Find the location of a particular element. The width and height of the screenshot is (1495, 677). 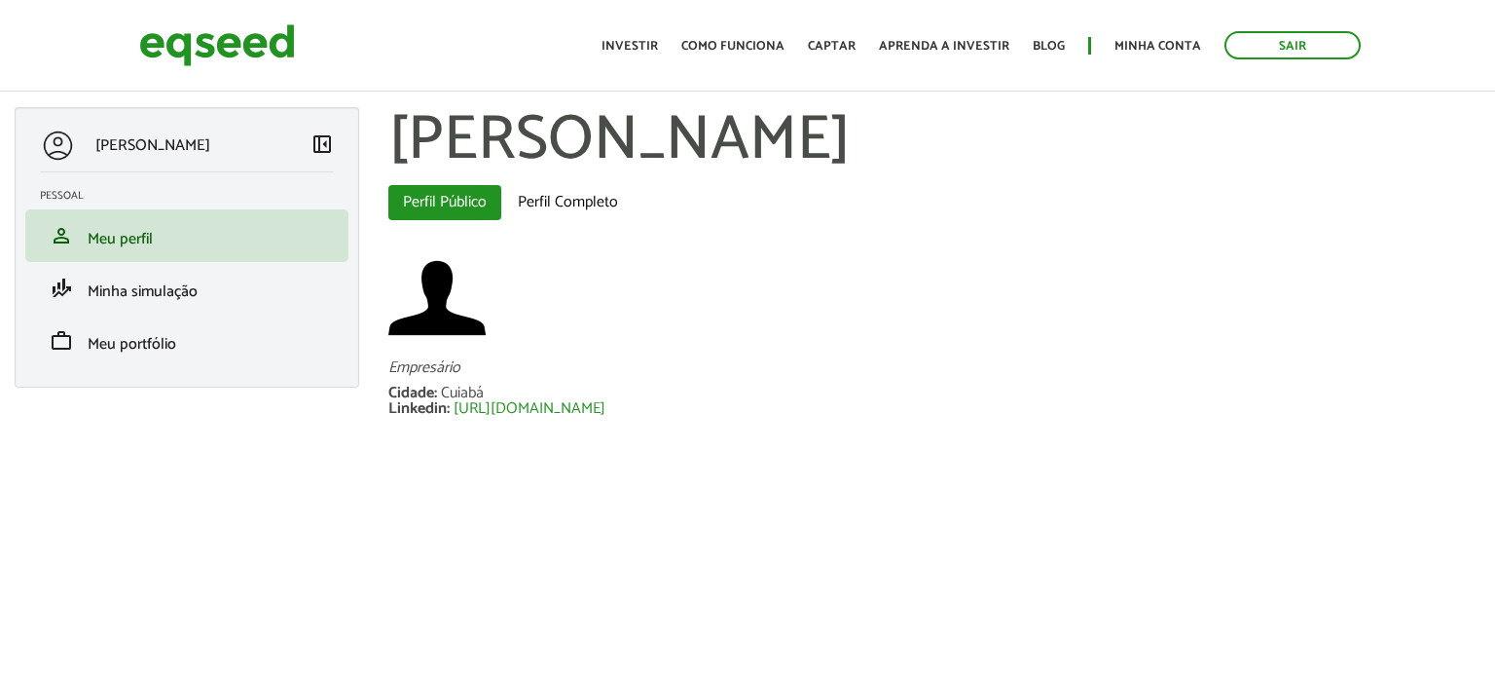

li: Minha simulação is located at coordinates (187, 288).